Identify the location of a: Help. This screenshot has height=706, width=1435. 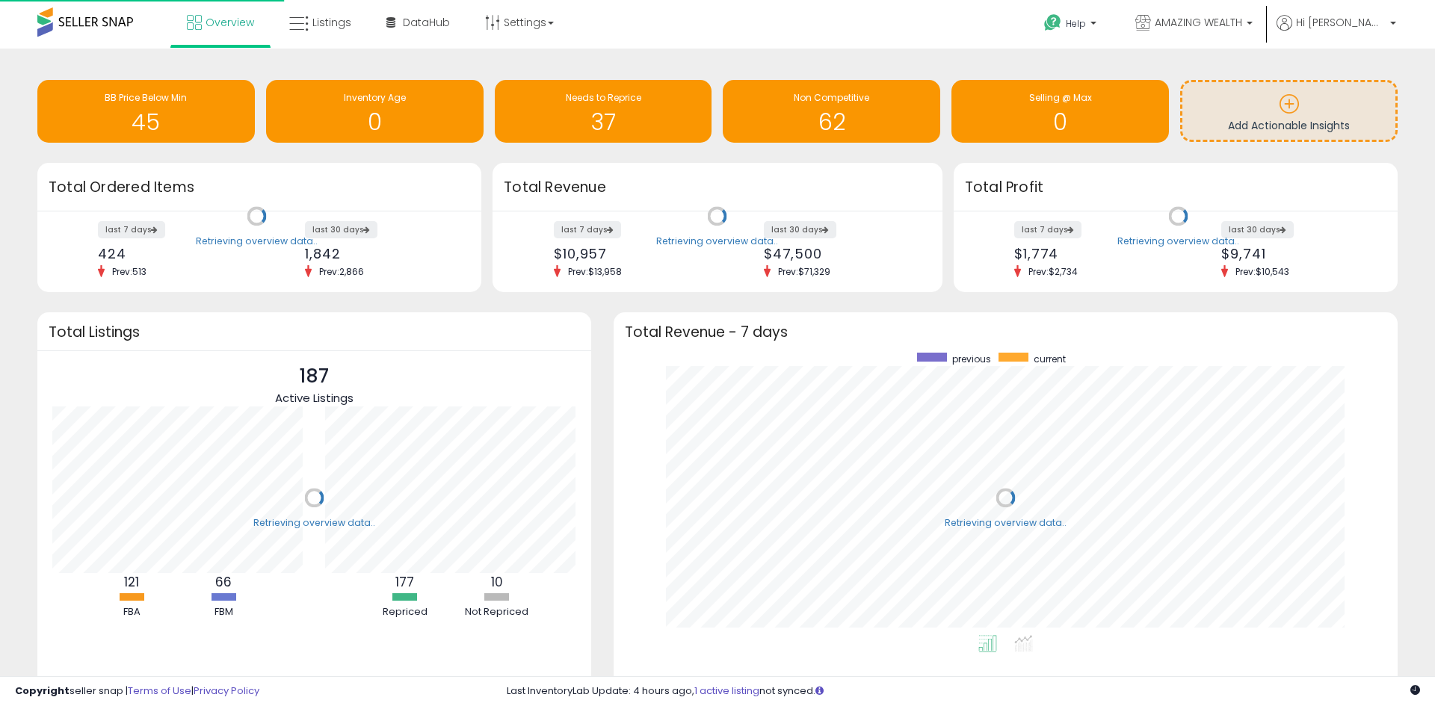
(1072, 25).